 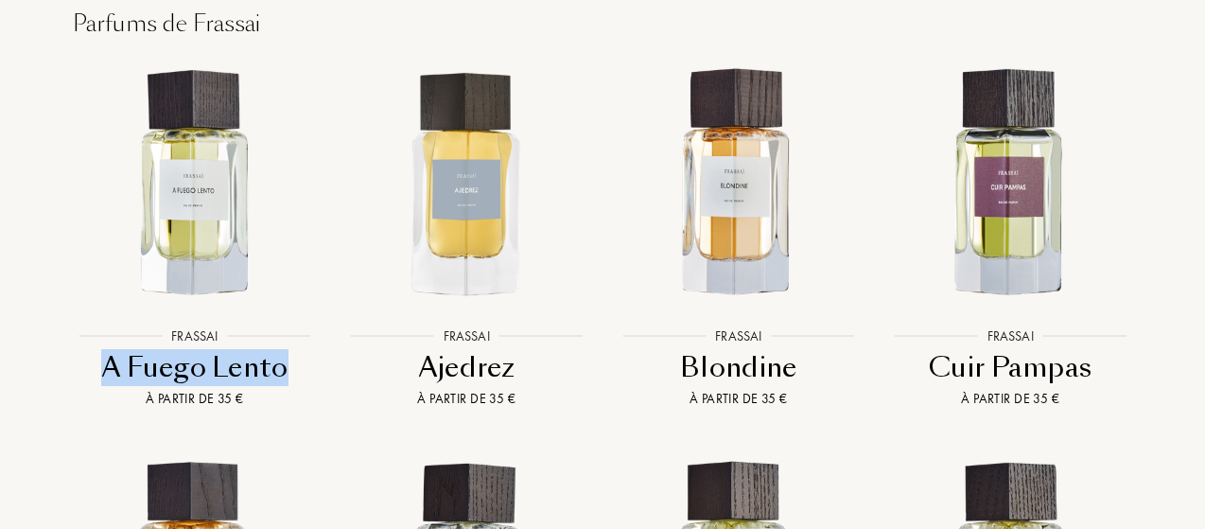 I want to click on img: Ajedrez Frassai, so click(x=466, y=183).